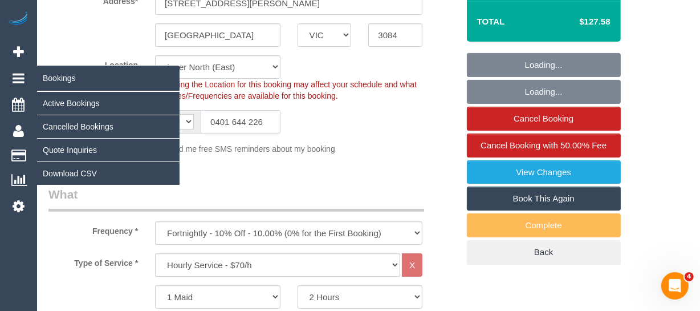  What do you see at coordinates (18, 19) in the screenshot?
I see `a: Automaid Logo` at bounding box center [18, 19].